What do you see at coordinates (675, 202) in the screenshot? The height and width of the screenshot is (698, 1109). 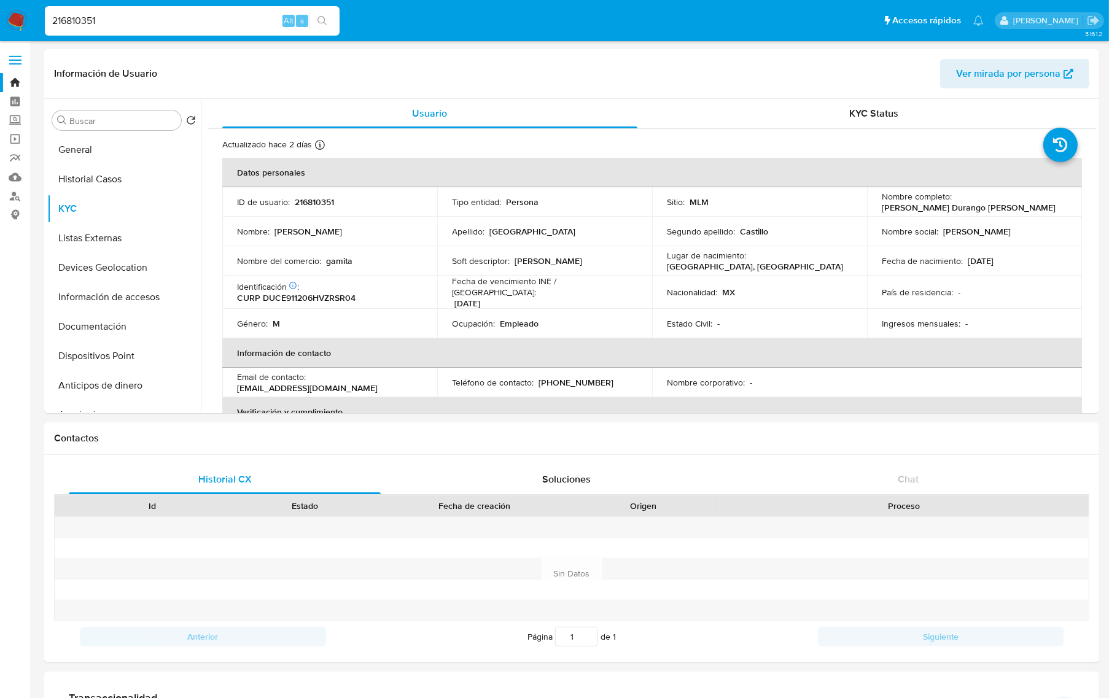 I see `p: Sitio :` at bounding box center [675, 202].